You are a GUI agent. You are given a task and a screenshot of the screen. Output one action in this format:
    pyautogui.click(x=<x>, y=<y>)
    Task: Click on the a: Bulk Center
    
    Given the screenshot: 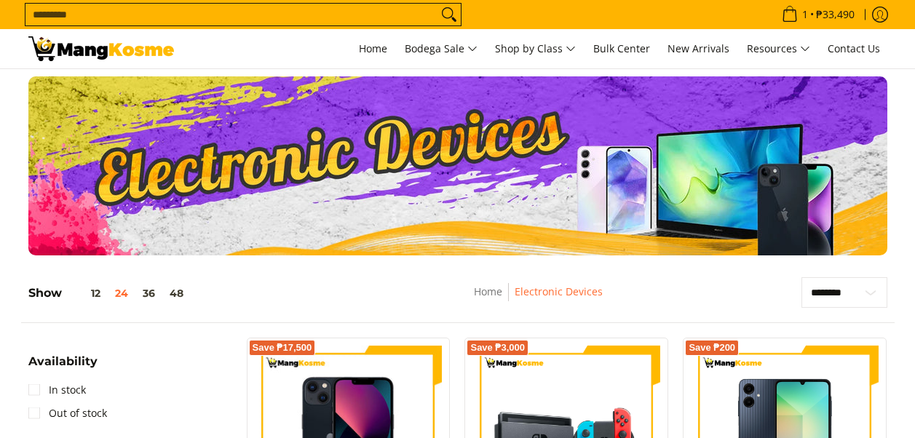 What is the action you would take?
    pyautogui.click(x=622, y=49)
    